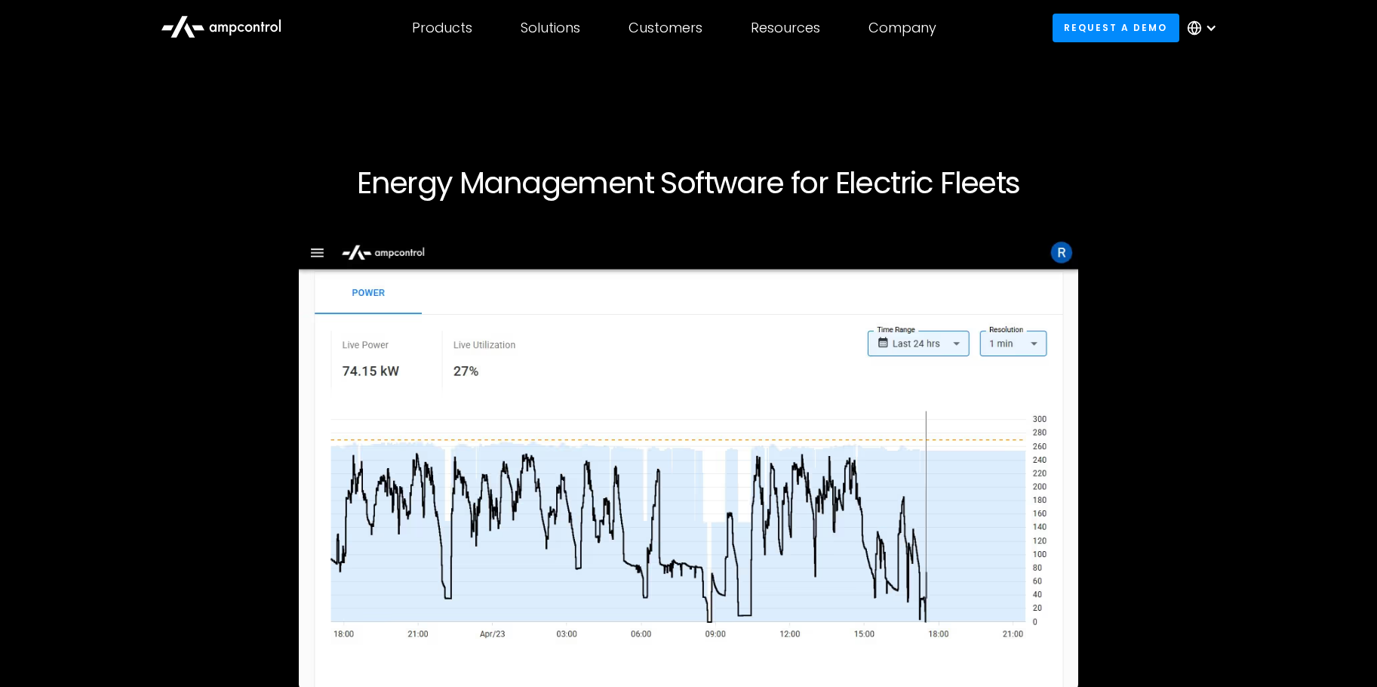 The image size is (1377, 687). What do you see at coordinates (442, 28) in the screenshot?
I see `div: Products` at bounding box center [442, 28].